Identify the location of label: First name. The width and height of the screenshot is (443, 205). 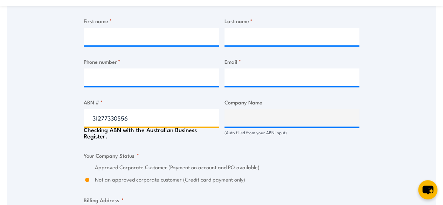
(151, 21).